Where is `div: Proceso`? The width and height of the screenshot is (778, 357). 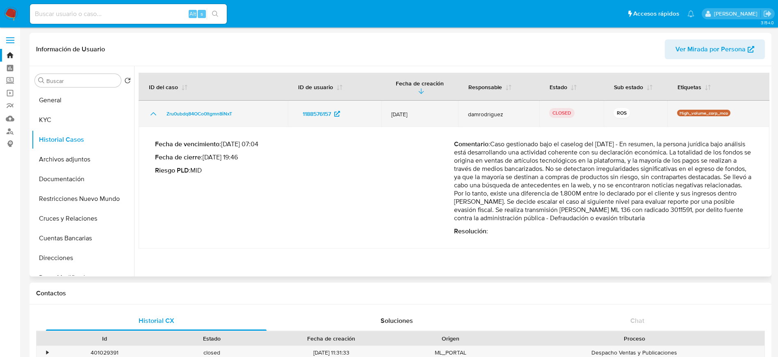 div: Proceso is located at coordinates (635, 338).